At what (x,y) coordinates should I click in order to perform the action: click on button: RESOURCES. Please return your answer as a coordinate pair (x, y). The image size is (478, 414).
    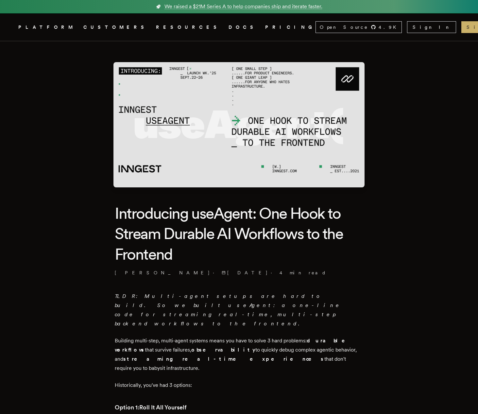
    Looking at the image, I should click on (188, 27).